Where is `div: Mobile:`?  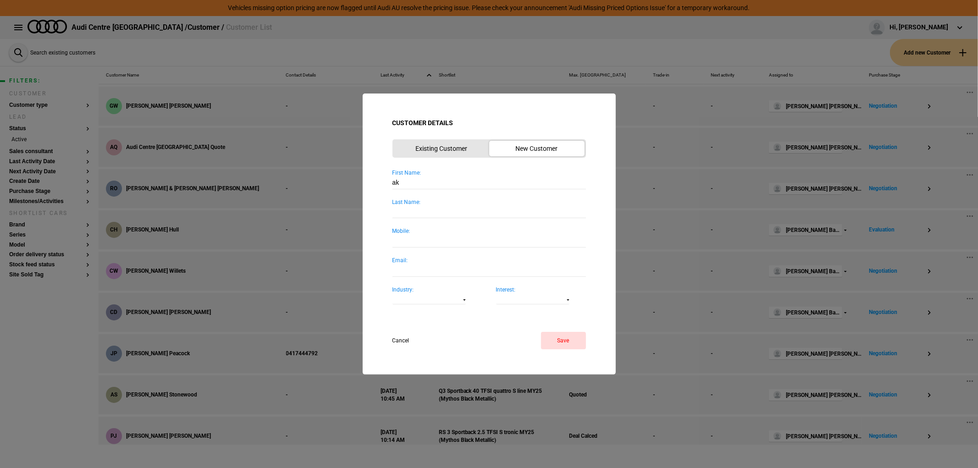 div: Mobile: is located at coordinates (489, 231).